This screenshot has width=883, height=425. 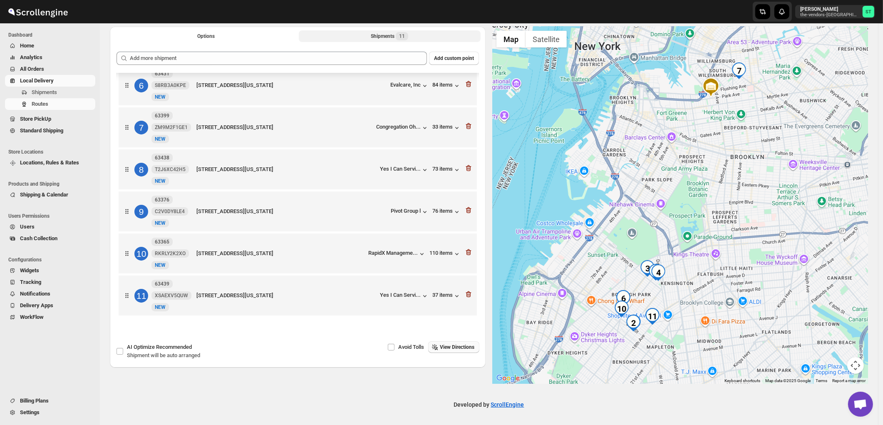 I want to click on span: AI Optimize, so click(x=159, y=347).